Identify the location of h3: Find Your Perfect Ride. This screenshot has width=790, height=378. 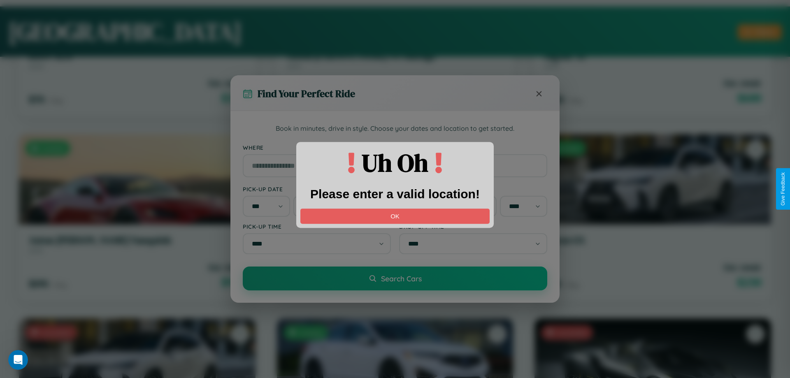
(306, 93).